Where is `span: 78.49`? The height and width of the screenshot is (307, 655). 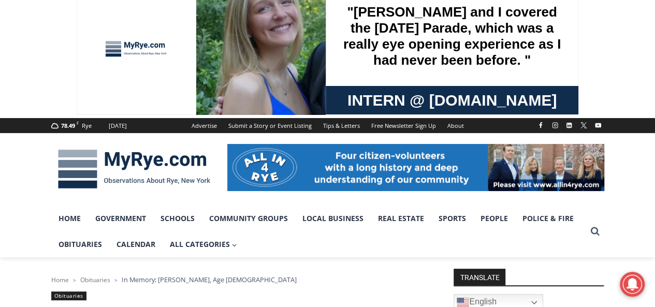 span: 78.49 is located at coordinates (68, 125).